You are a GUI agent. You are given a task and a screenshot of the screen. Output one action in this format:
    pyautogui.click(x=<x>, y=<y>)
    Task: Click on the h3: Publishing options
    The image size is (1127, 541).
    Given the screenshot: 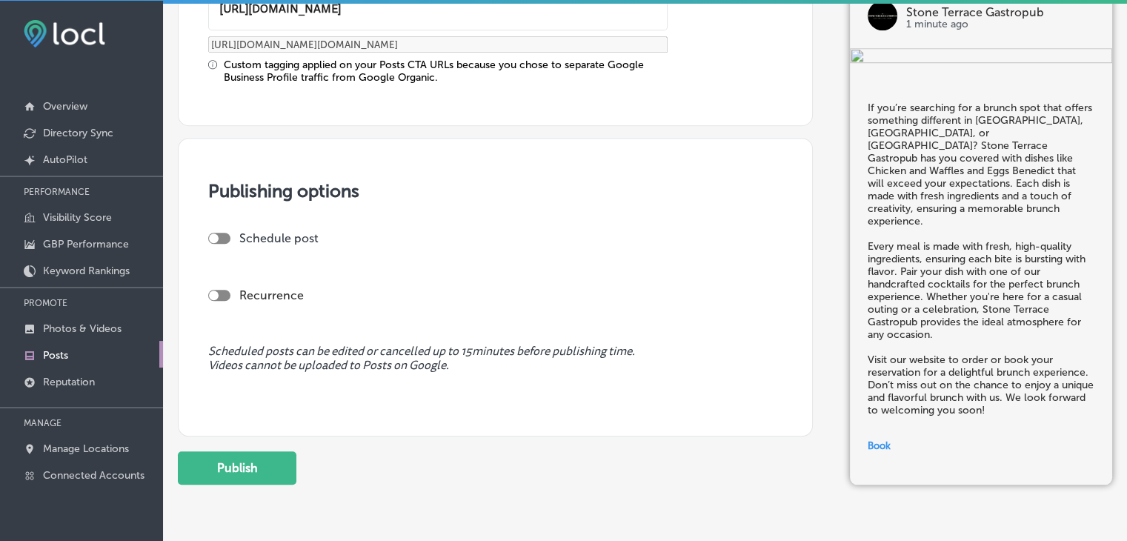 What is the action you would take?
    pyautogui.click(x=495, y=190)
    